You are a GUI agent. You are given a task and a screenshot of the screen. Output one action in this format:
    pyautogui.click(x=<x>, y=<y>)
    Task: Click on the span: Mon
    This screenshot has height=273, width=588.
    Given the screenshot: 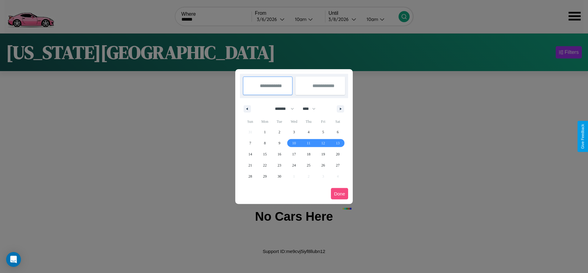 What is the action you would take?
    pyautogui.click(x=264, y=121)
    